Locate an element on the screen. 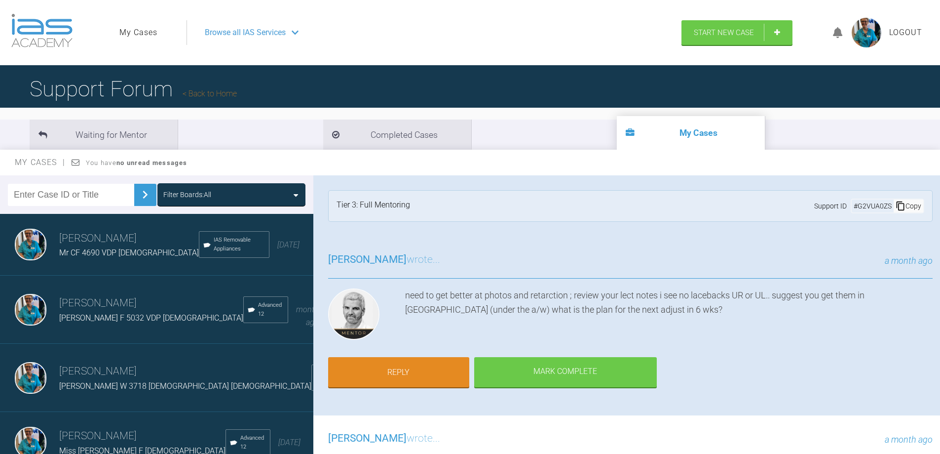 The height and width of the screenshot is (454, 940). a: Back to Home is located at coordinates (210, 93).